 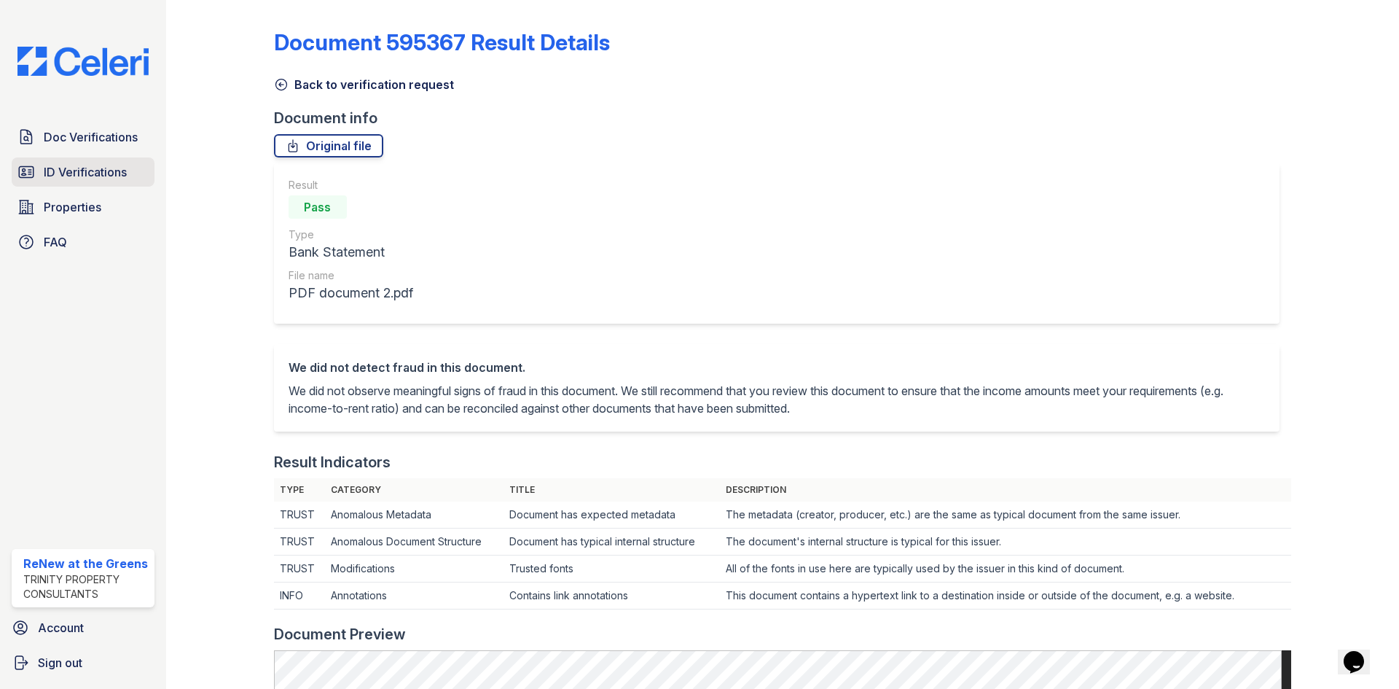 I want to click on span: Account, so click(x=60, y=627).